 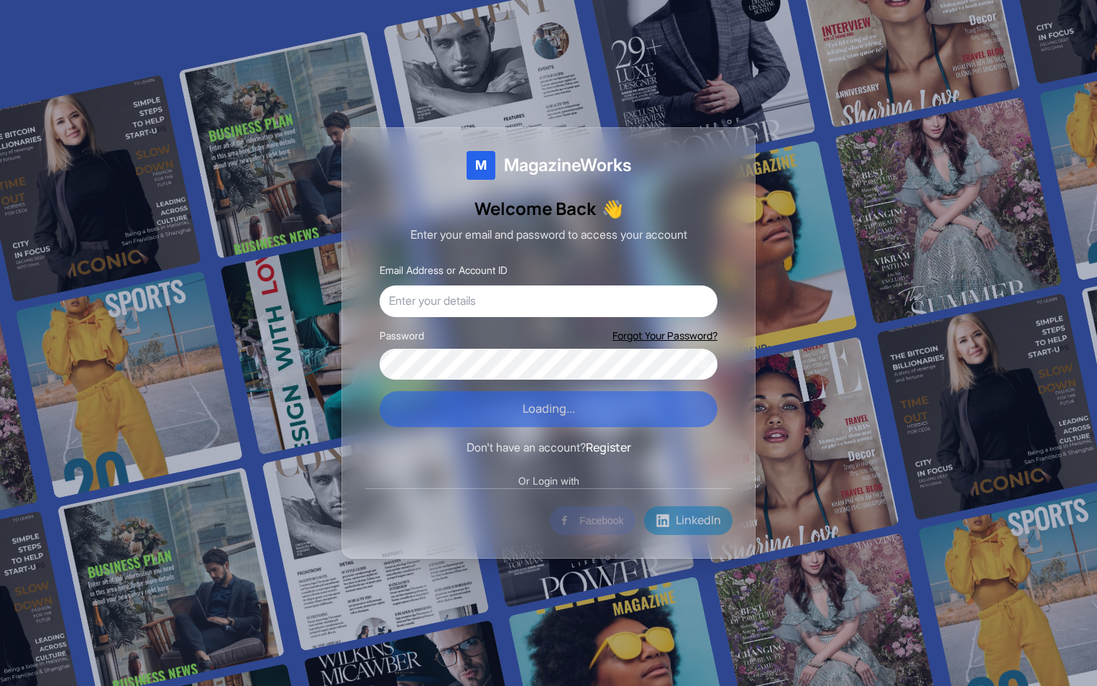 What do you see at coordinates (526, 447) in the screenshot?
I see `span: Don't have an account?` at bounding box center [526, 447].